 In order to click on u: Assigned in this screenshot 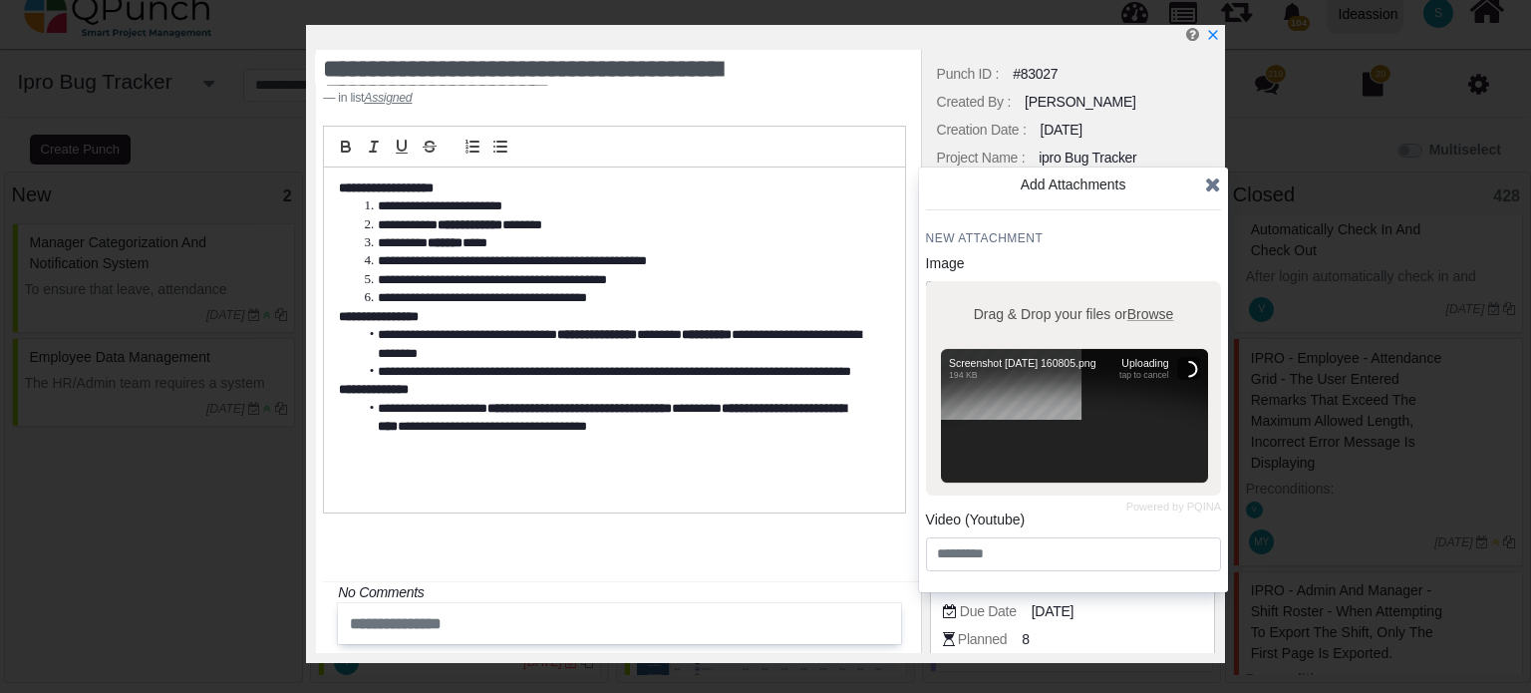, I will do `click(388, 98)`.